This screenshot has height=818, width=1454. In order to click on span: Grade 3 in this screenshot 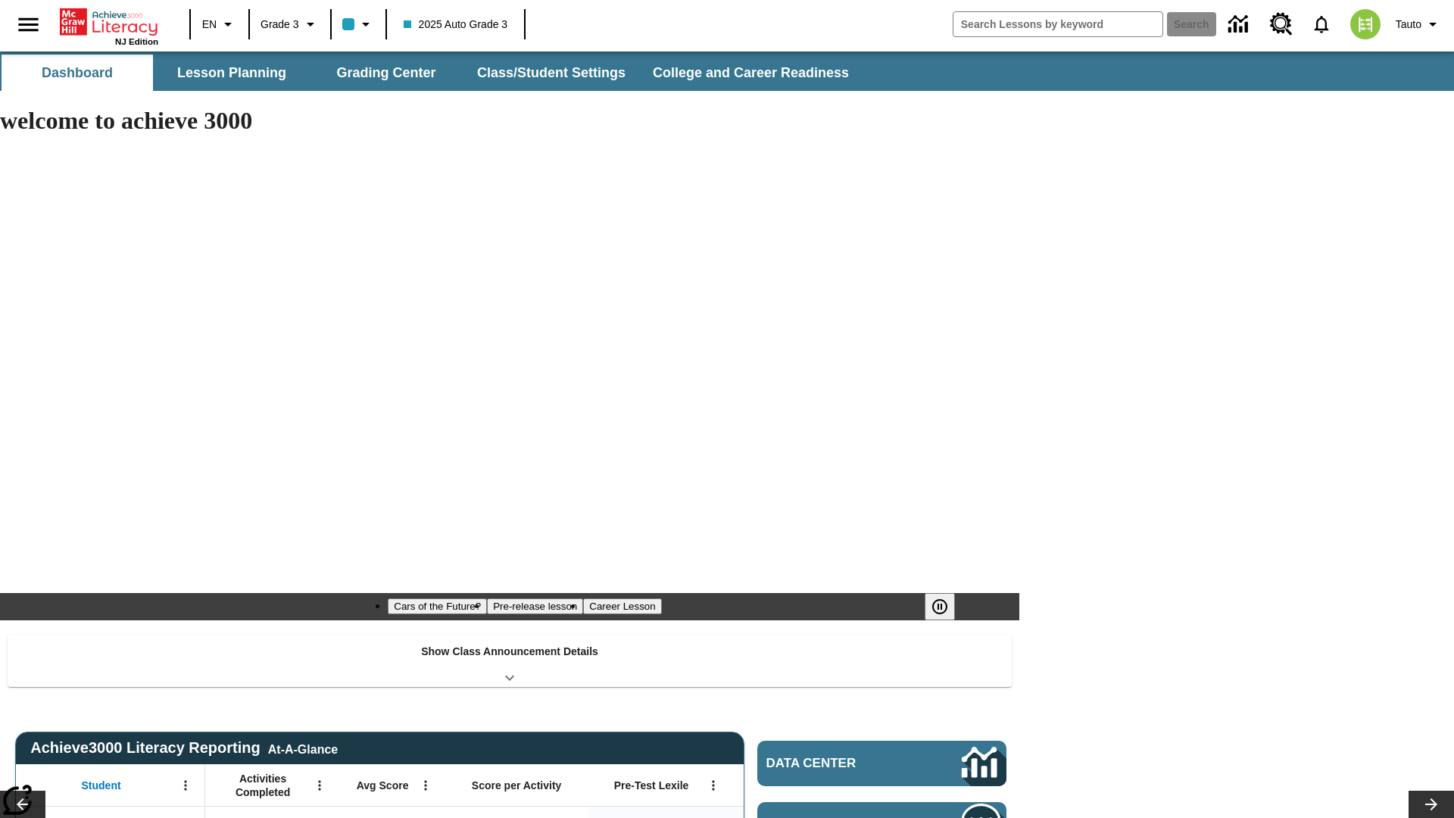, I will do `click(279, 24)`.